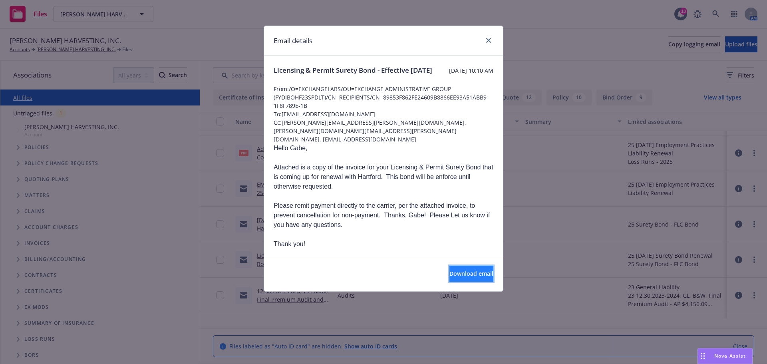 The image size is (767, 364). What do you see at coordinates (383, 97) in the screenshot?
I see `span: From: /O=EXCHANGELABS/OU=EXCHANGE ADMINISTRATIVE GROUP (FYDIBOHF23SPDLT)/CN=RECIPIENTS/CN=89853F8...` at bounding box center [383, 97].